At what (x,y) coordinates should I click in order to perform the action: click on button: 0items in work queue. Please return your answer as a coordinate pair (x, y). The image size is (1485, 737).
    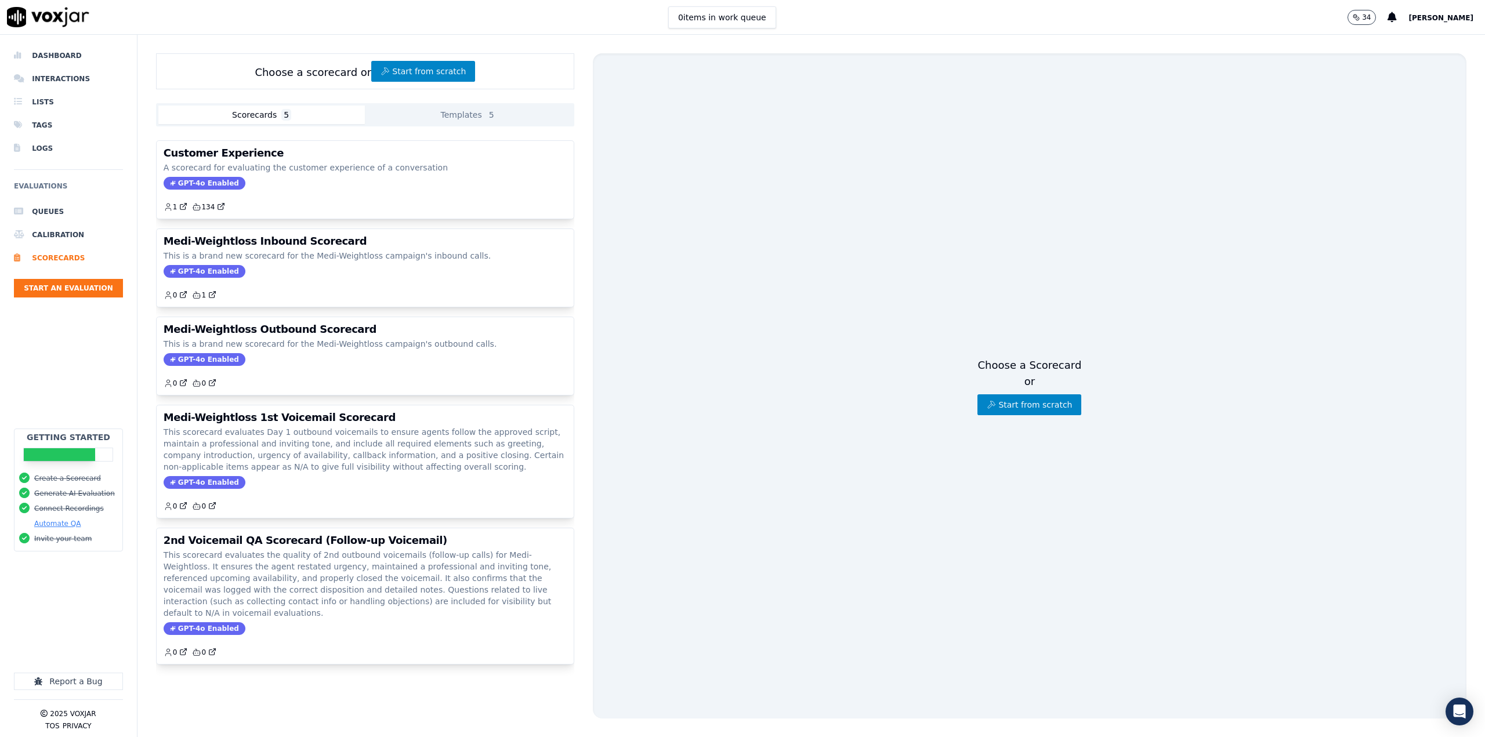
    Looking at the image, I should click on (722, 17).